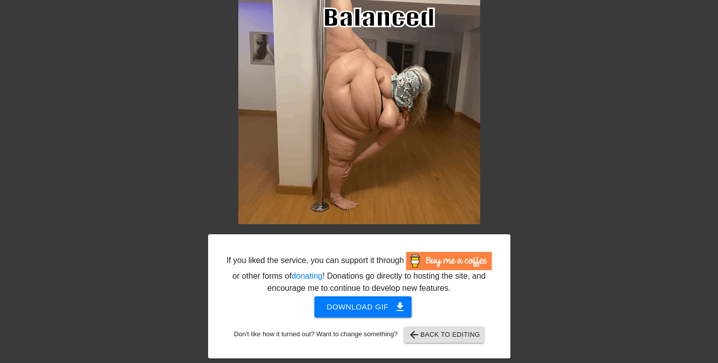 This screenshot has height=363, width=718. What do you see at coordinates (444, 334) in the screenshot?
I see `button: Back to Editing` at bounding box center [444, 334].